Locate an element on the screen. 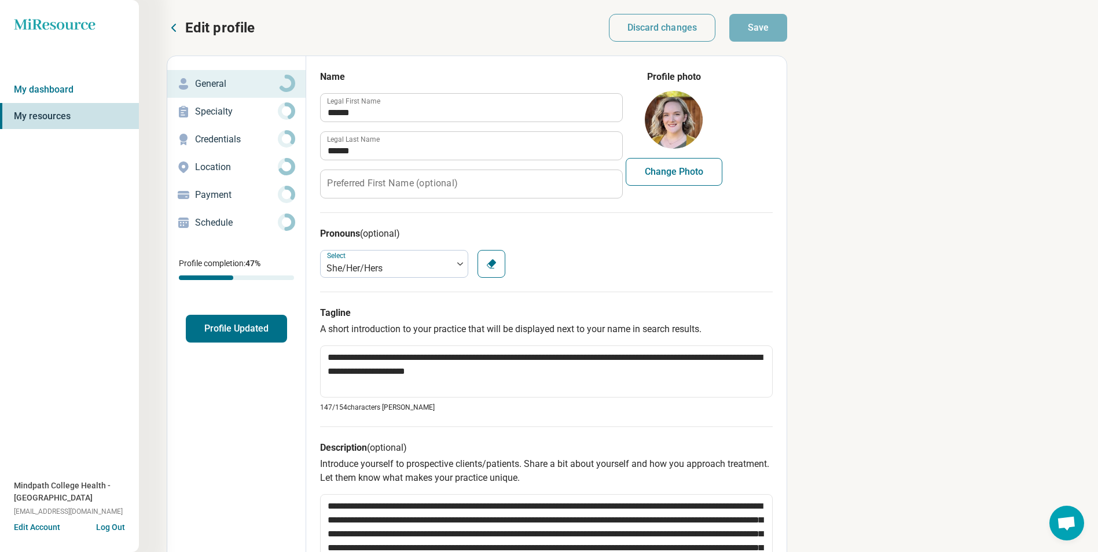 This screenshot has width=1098, height=552. label: Legal First Name is located at coordinates (354, 101).